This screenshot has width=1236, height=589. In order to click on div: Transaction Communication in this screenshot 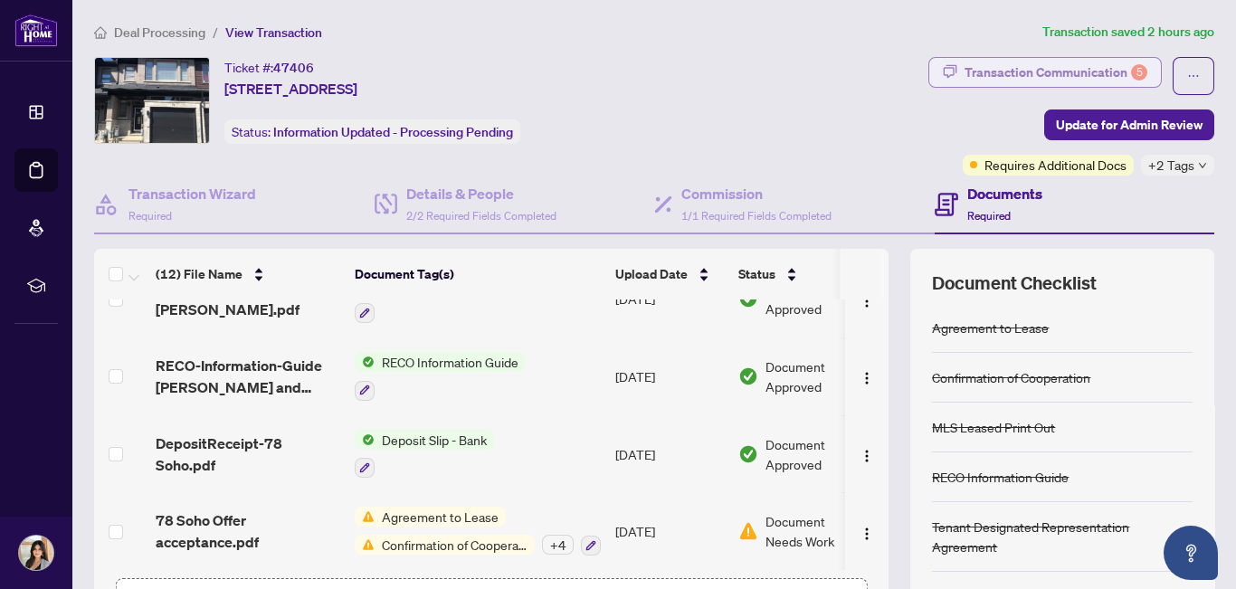, I will do `click(1056, 72)`.